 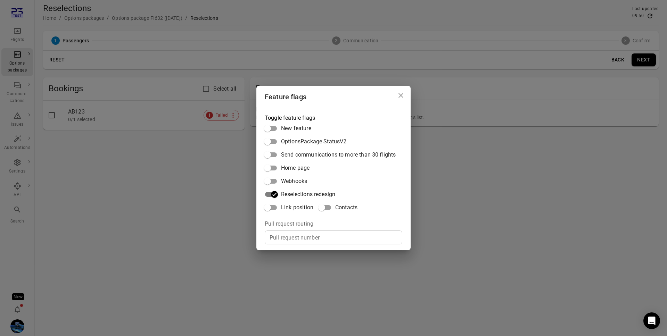 What do you see at coordinates (334, 97) in the screenshot?
I see `h2: Feature flags` at bounding box center [334, 97].